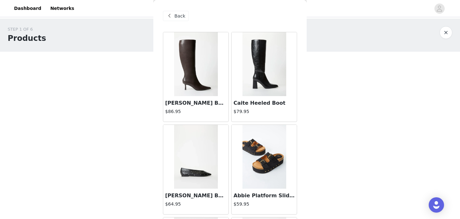 This screenshot has width=460, height=219. I want to click on h1: Products, so click(27, 38).